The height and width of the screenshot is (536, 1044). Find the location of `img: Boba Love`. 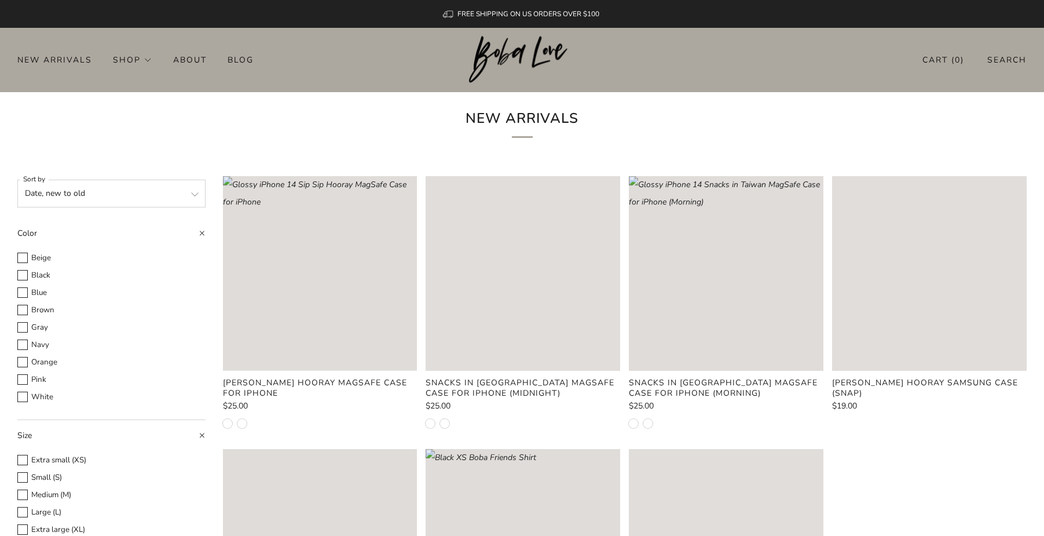

img: Boba Love is located at coordinates (522, 60).